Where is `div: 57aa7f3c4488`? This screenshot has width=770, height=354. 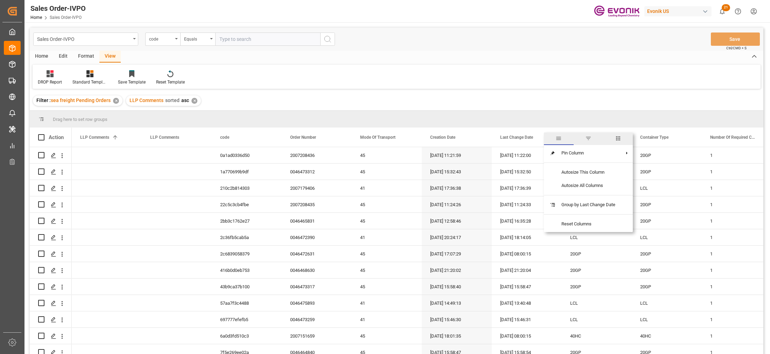
div: 57aa7f3c4488 is located at coordinates (247, 303).